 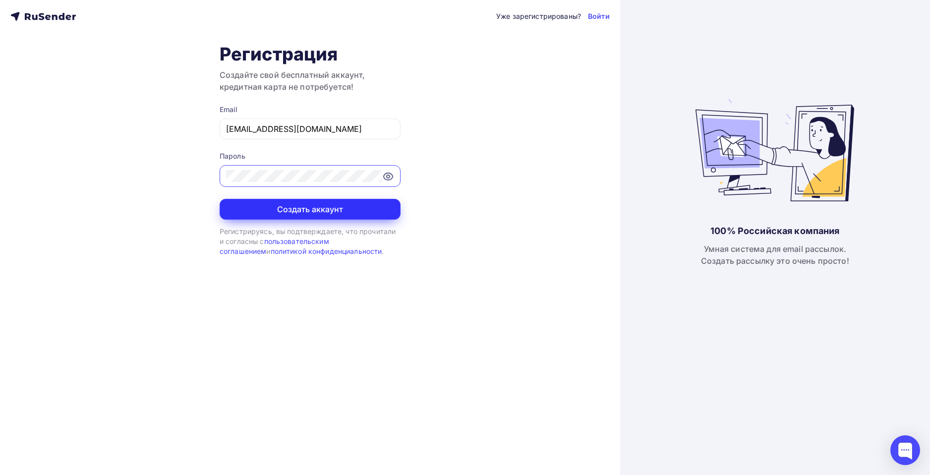 What do you see at coordinates (310, 209) in the screenshot?
I see `button: Создать аккаунт` at bounding box center [310, 209].